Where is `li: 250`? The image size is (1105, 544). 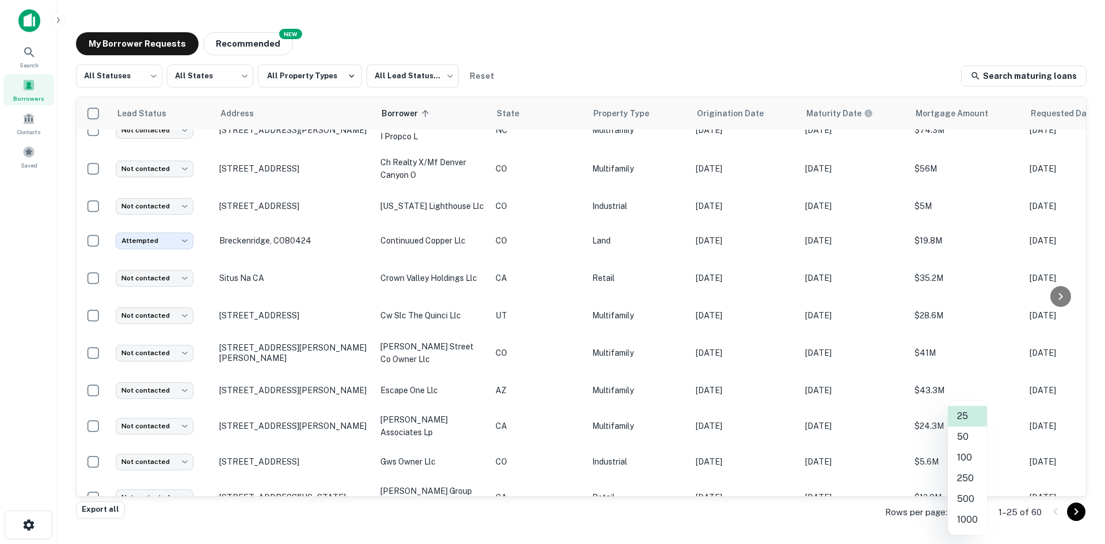
li: 250 is located at coordinates (967, 478).